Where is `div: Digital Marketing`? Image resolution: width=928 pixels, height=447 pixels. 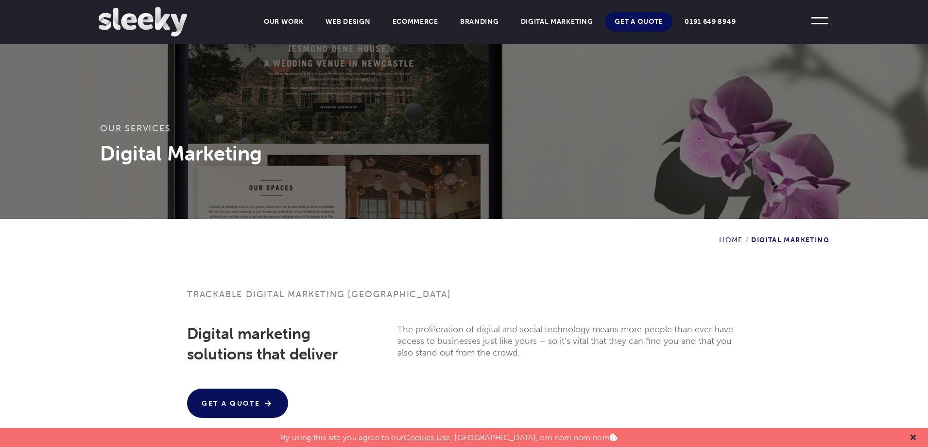 div: Digital Marketing is located at coordinates (774, 231).